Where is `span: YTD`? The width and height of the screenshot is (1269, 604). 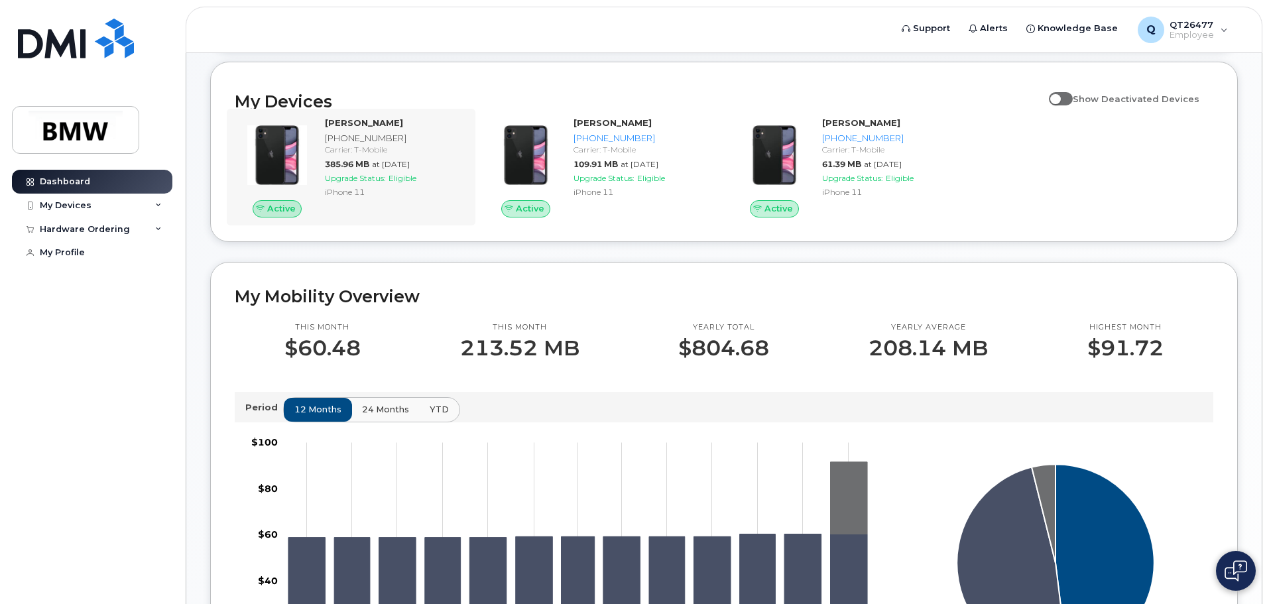
span: YTD is located at coordinates (439, 409).